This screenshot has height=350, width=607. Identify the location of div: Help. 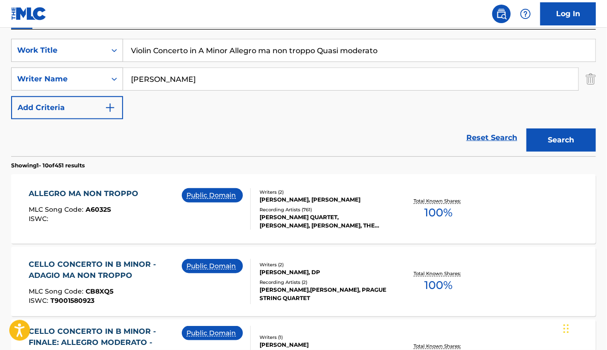
(526, 14).